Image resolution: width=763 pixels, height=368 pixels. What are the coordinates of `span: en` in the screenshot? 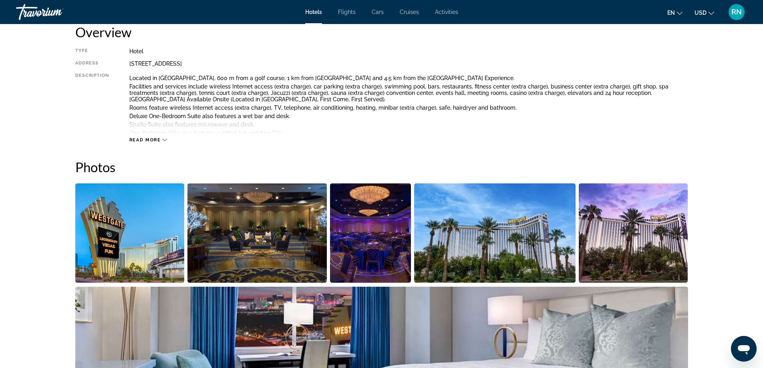 It's located at (671, 13).